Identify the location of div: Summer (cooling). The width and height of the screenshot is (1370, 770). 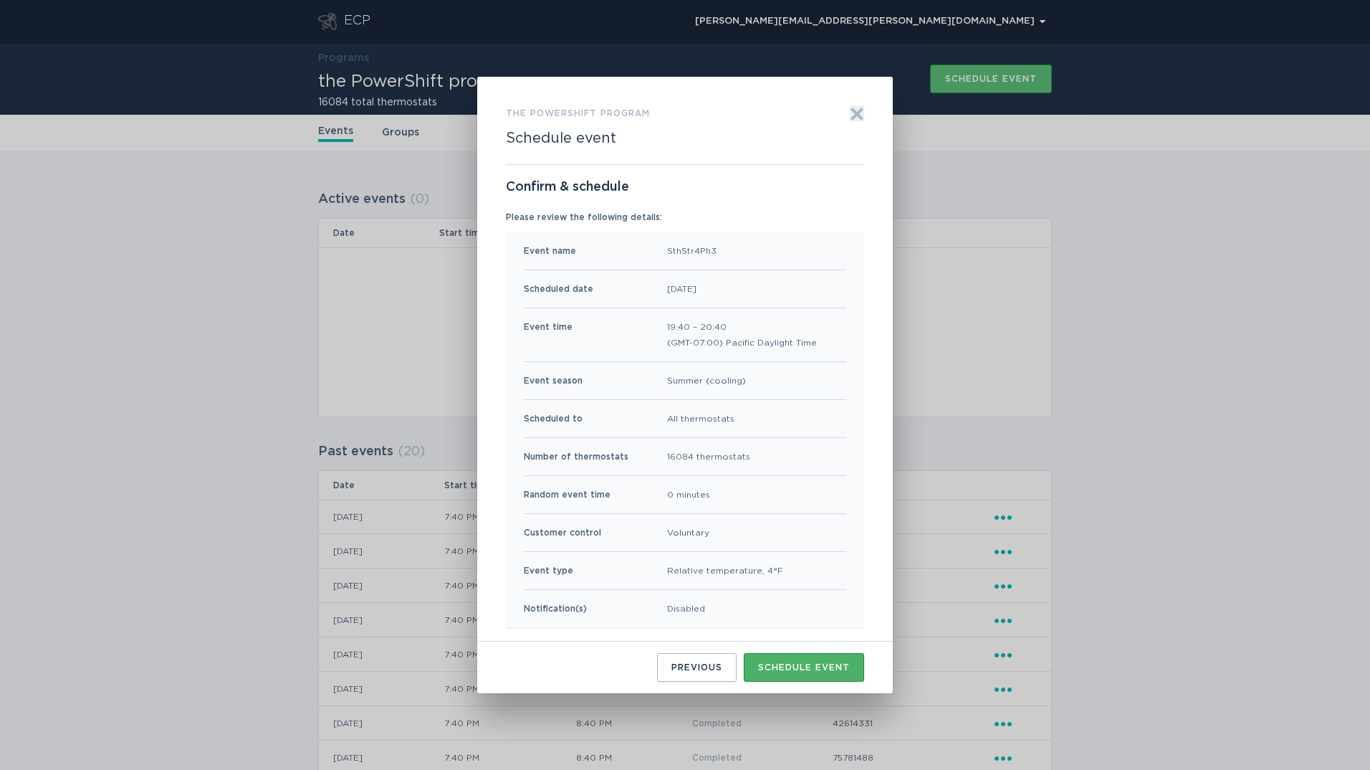
(707, 381).